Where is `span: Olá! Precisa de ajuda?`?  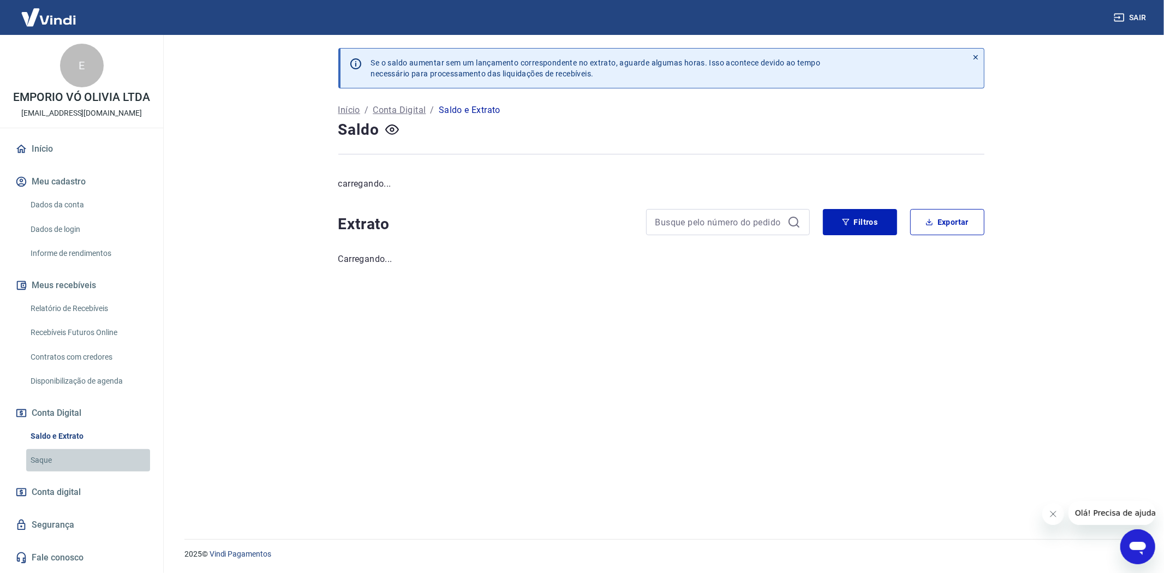
span: Olá! Precisa de ajuda? is located at coordinates (49, 12).